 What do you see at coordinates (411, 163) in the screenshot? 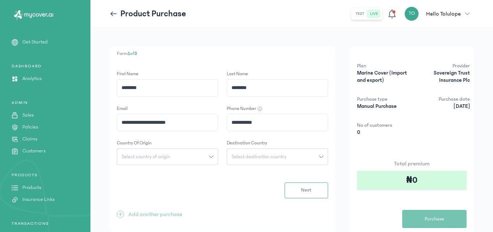
I see `p: Total premium` at bounding box center [411, 163].